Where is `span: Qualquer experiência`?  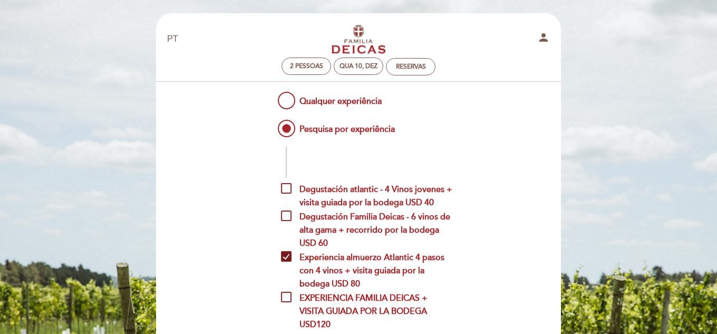
span: Qualquer experiência is located at coordinates (328, 96).